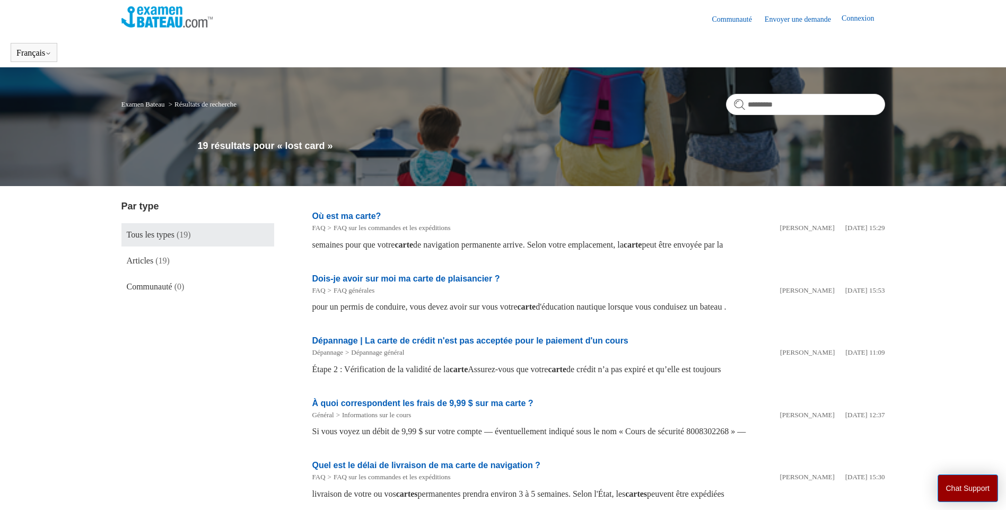 This screenshot has height=510, width=1006. What do you see at coordinates (426, 465) in the screenshot?
I see `a: Quel est le délai de livraison de ma carte de navigation ?` at bounding box center [426, 465].